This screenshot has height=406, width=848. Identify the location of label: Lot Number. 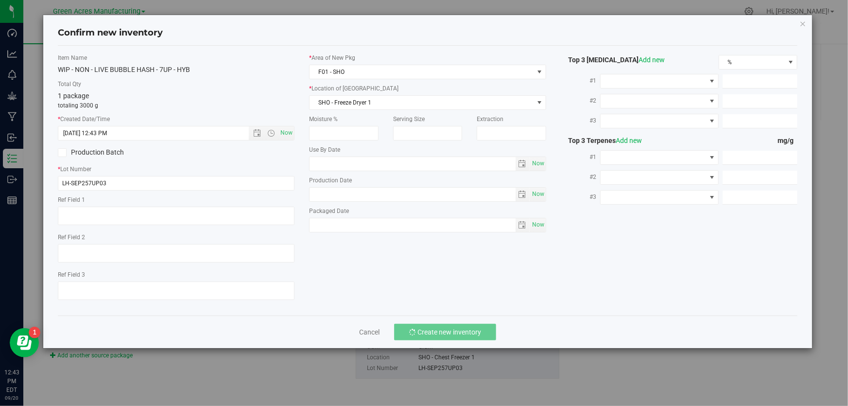
(176, 169).